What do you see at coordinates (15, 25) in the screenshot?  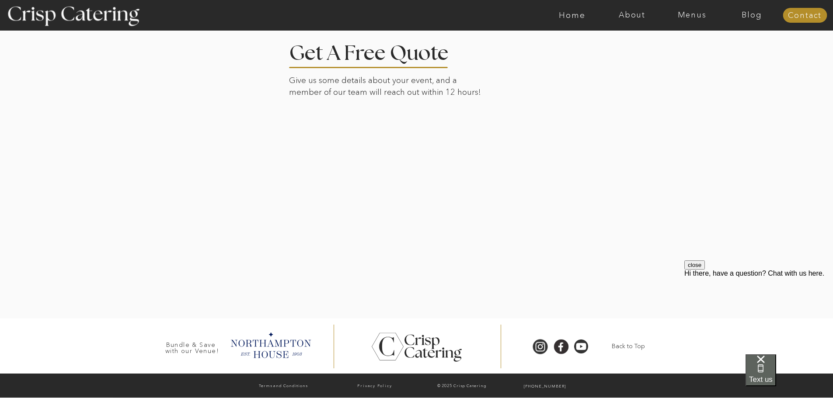 I see `span: Text us` at bounding box center [15, 25].